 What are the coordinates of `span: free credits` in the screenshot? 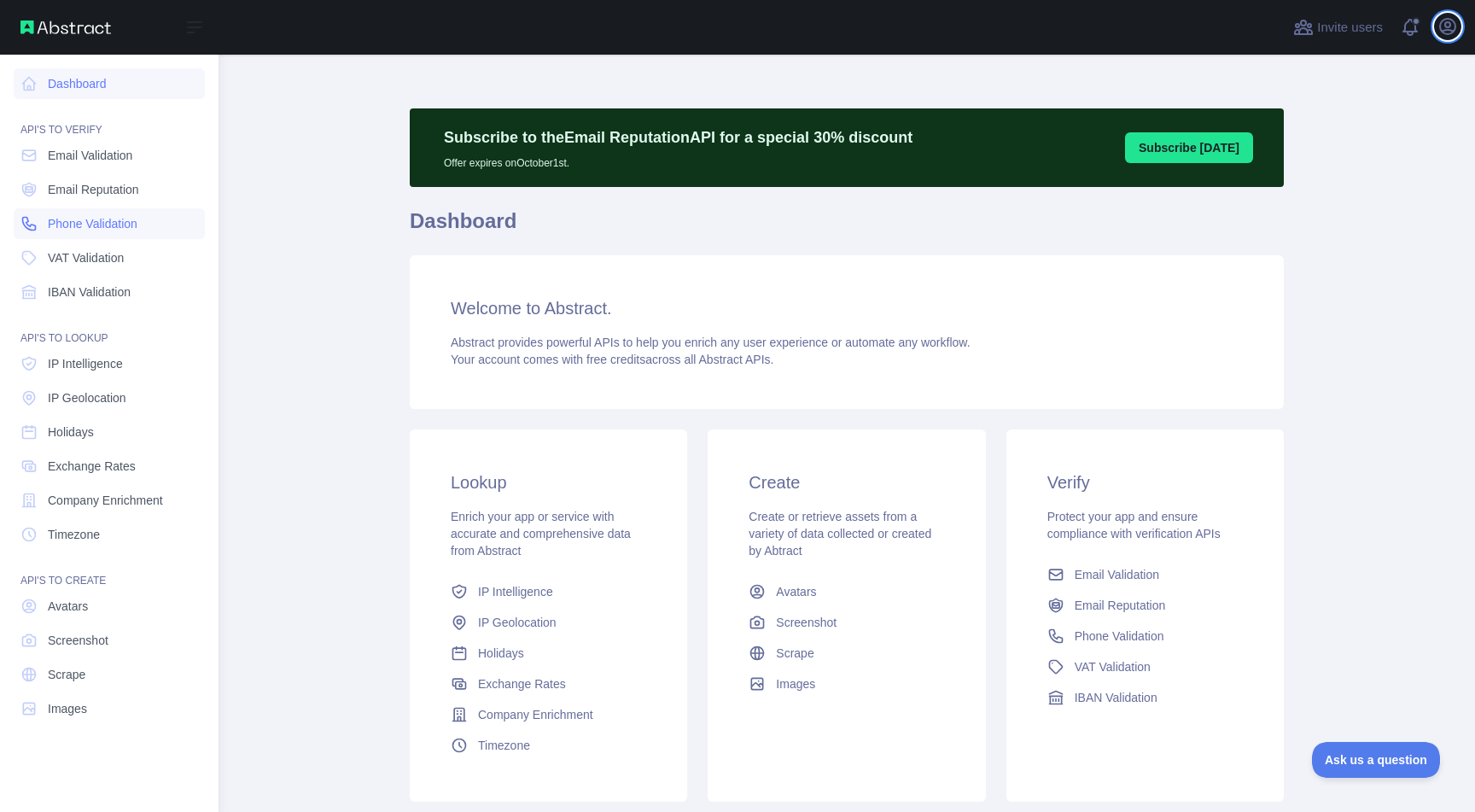 It's located at (615, 359).